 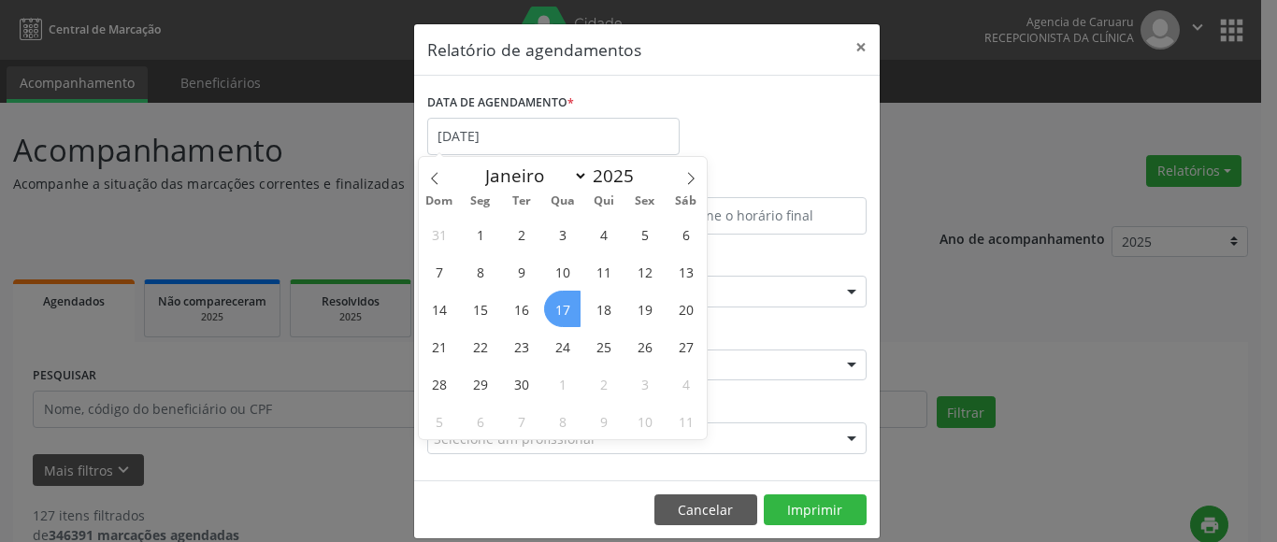 What do you see at coordinates (562, 271) in the screenshot?
I see `span: Setembro 10, 2025` at bounding box center [562, 271].